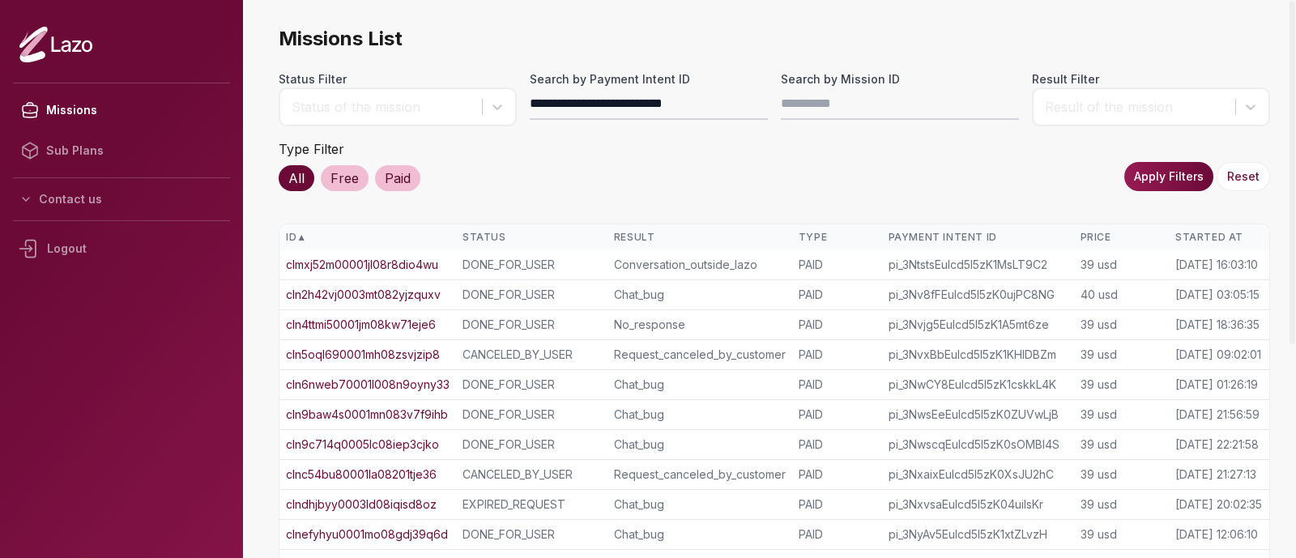 The height and width of the screenshot is (558, 1296). Describe the element at coordinates (978, 237) in the screenshot. I see `div: Payment Intent ID` at that location.